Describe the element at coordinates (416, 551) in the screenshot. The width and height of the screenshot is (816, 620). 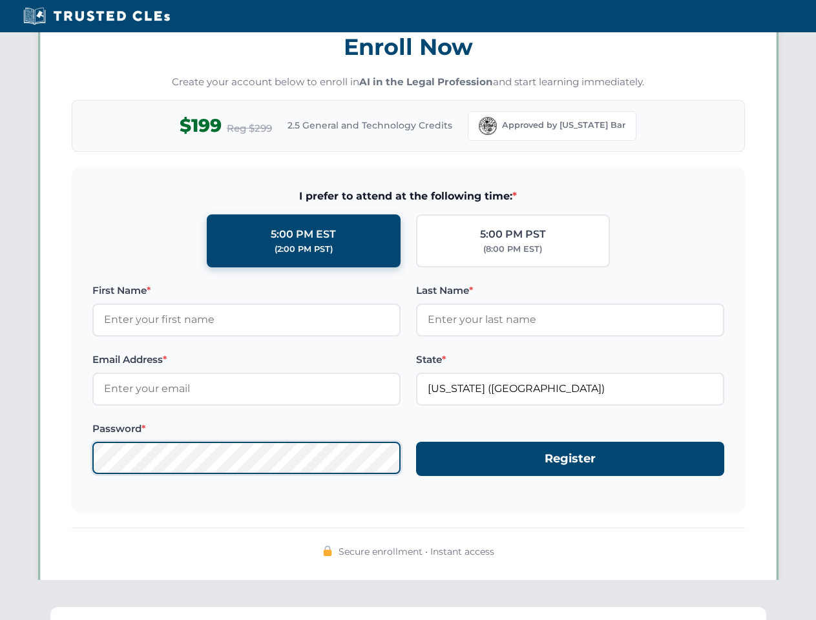
I see `span: Secure enrollment • Instant access` at that location.